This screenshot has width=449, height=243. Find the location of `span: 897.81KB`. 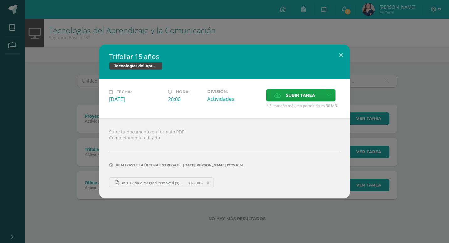

span: 897.81KB is located at coordinates (195, 183).